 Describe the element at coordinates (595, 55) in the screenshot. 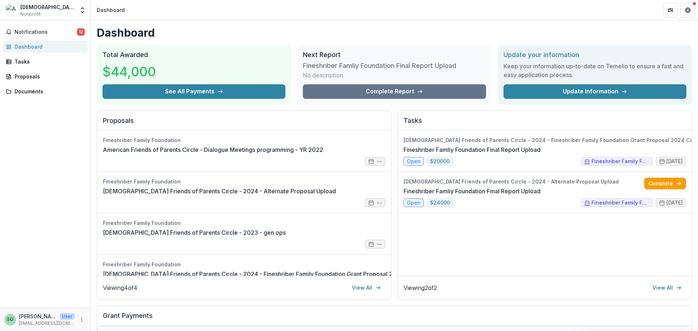

I see `h2: Update your information` at that location.